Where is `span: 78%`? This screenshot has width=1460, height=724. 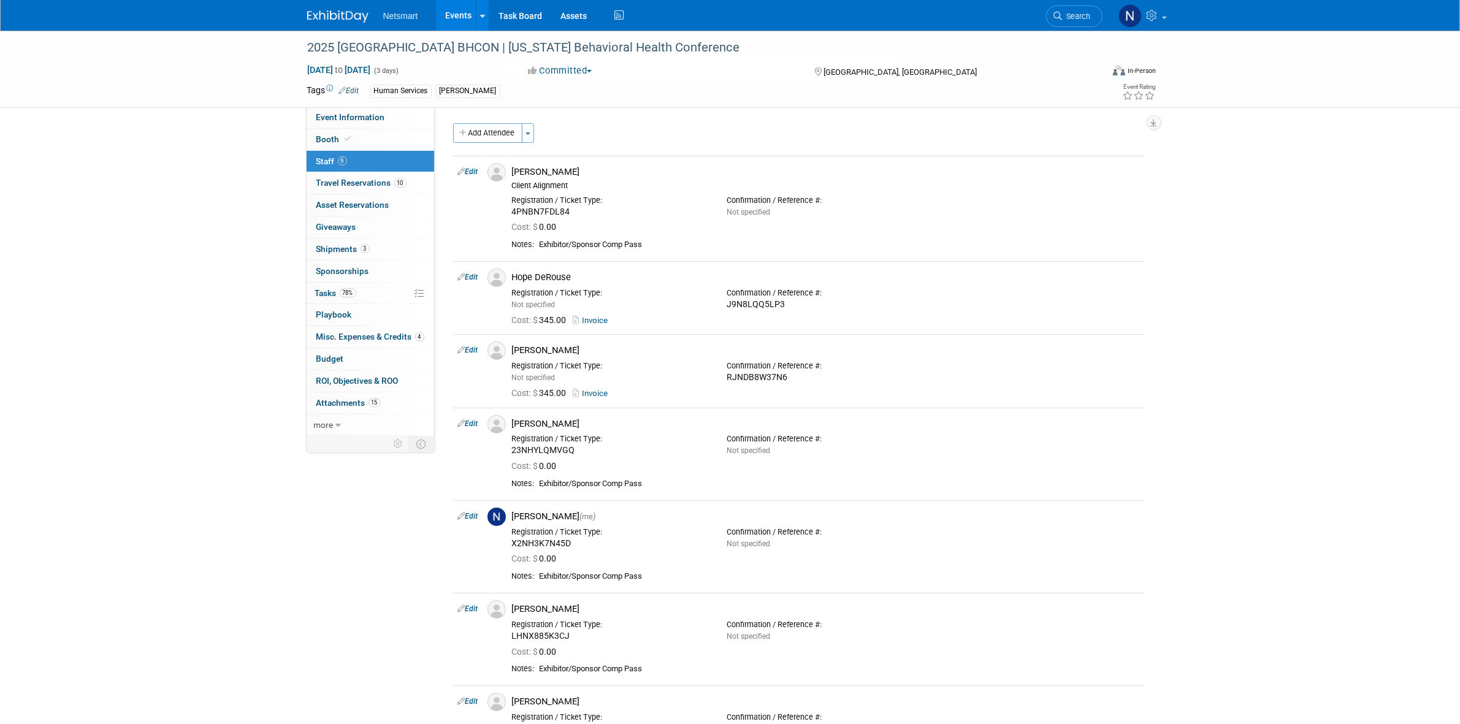
span: 78% is located at coordinates (348, 292).